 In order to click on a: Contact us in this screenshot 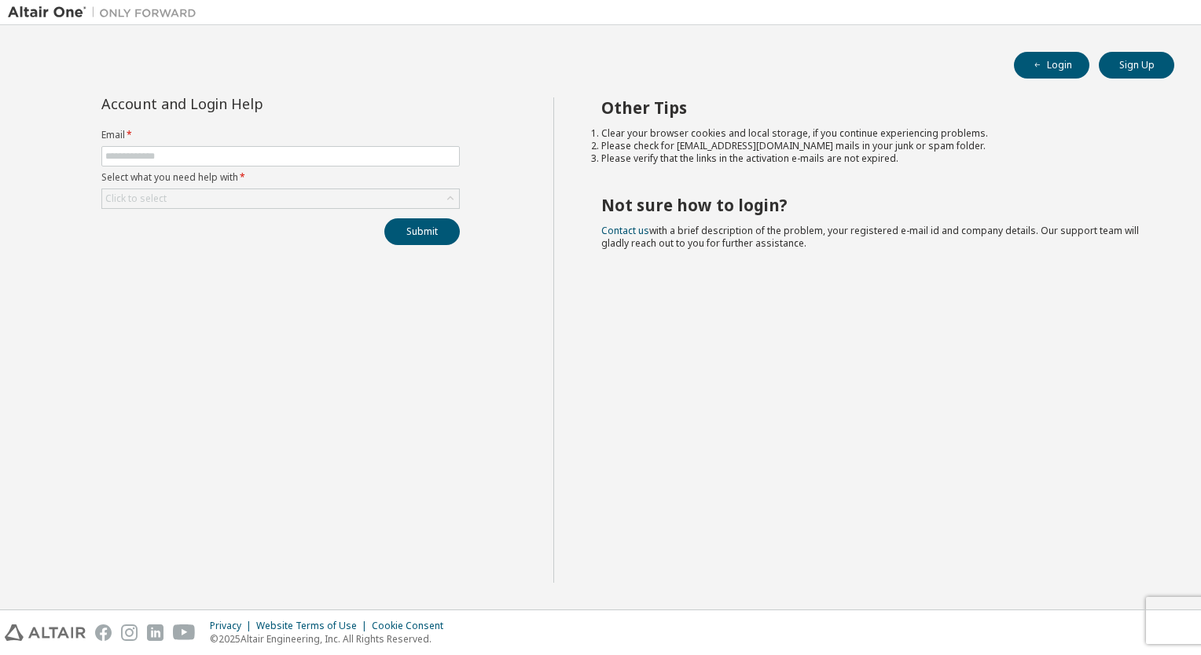, I will do `click(625, 230)`.